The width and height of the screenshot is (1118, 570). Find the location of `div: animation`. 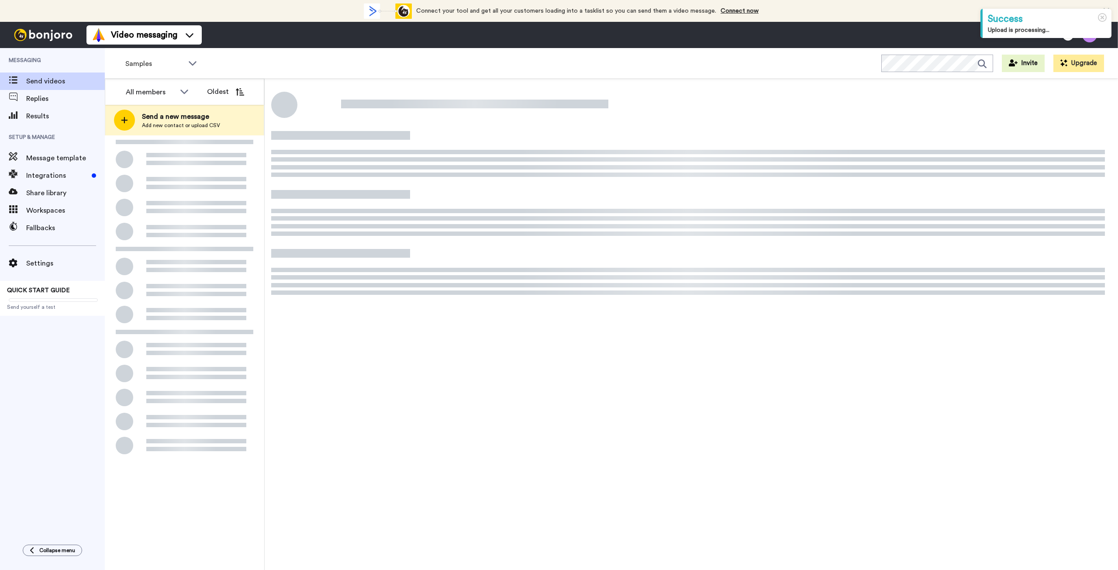

div: animation is located at coordinates (388, 11).